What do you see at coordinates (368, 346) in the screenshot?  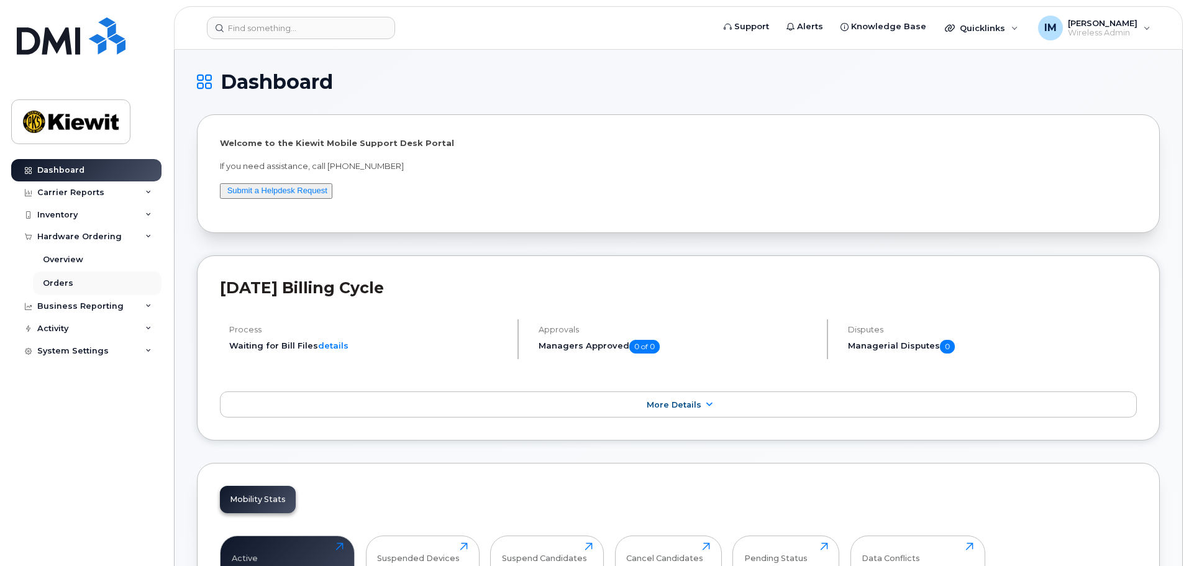 I see `li: Waiting for Bill Files` at bounding box center [368, 346].